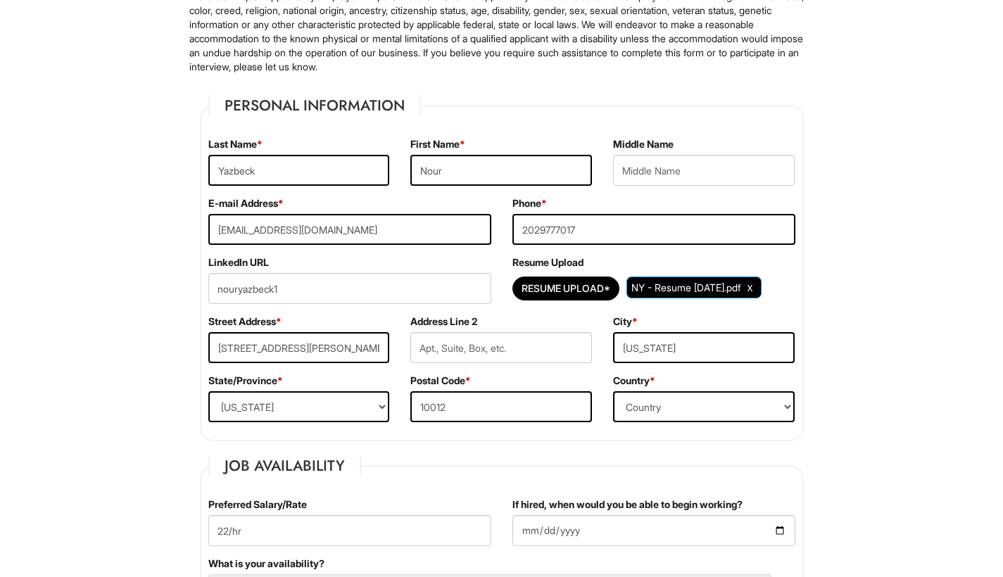 This screenshot has width=1003, height=577. I want to click on select: Country, so click(704, 407).